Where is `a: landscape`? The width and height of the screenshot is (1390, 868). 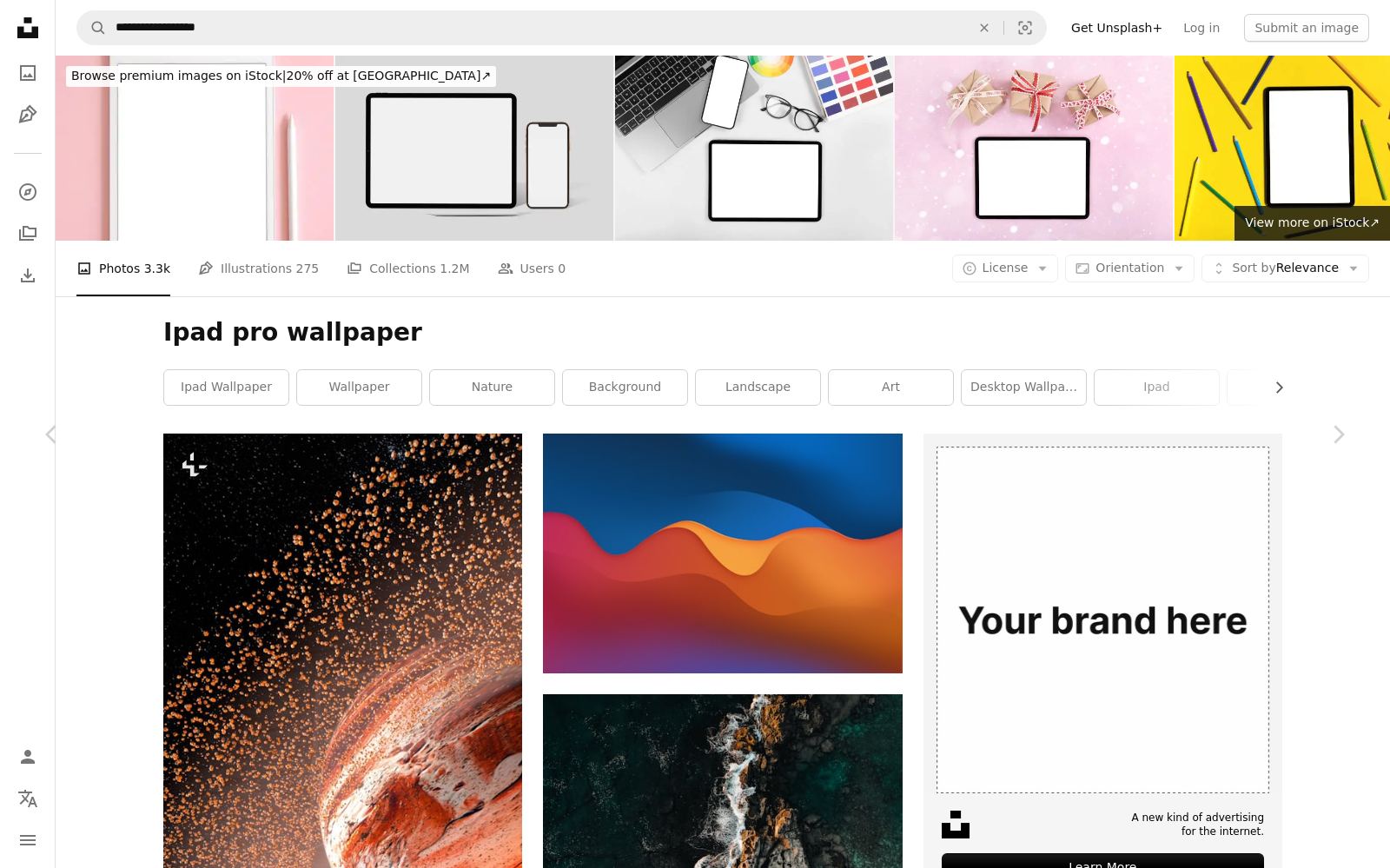 a: landscape is located at coordinates (758, 387).